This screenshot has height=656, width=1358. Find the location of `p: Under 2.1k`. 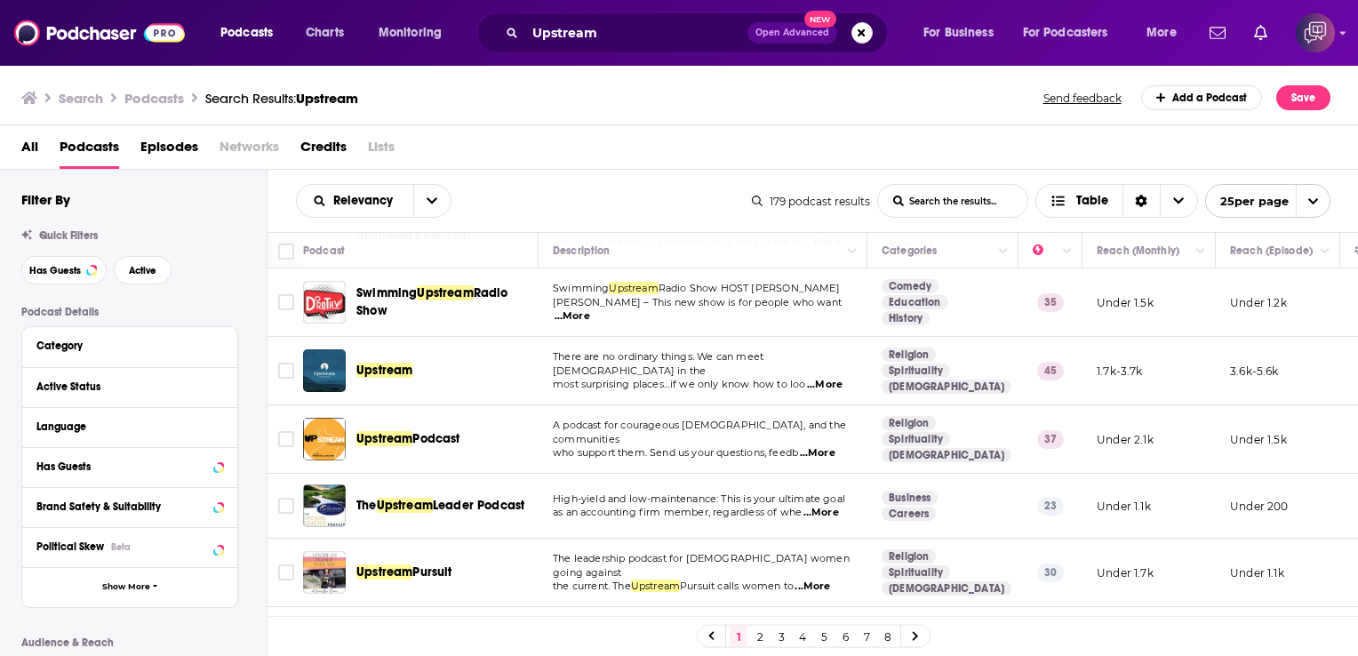

p: Under 2.1k is located at coordinates (1125, 439).